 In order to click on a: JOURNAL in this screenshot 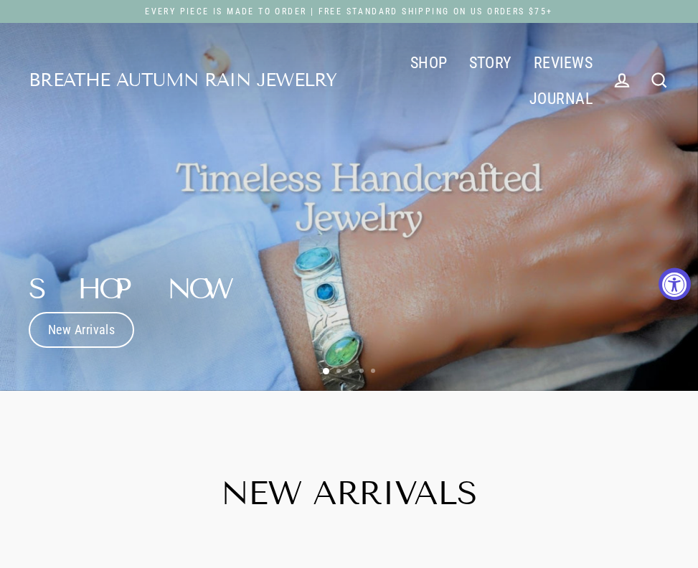, I will do `click(561, 98)`.